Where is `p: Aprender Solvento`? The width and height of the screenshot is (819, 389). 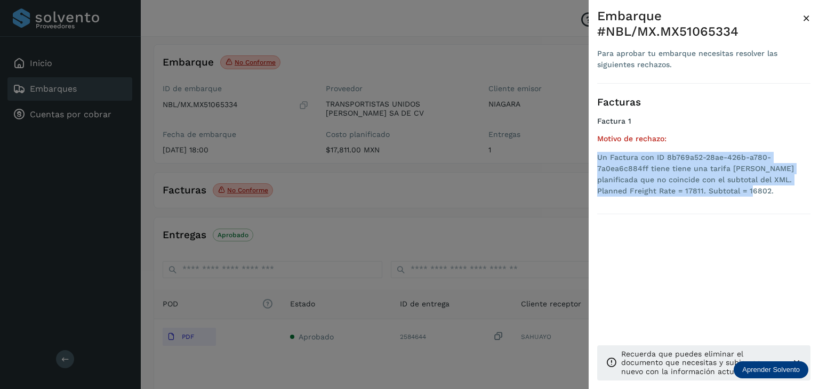
p: Aprender Solvento is located at coordinates (771, 370).